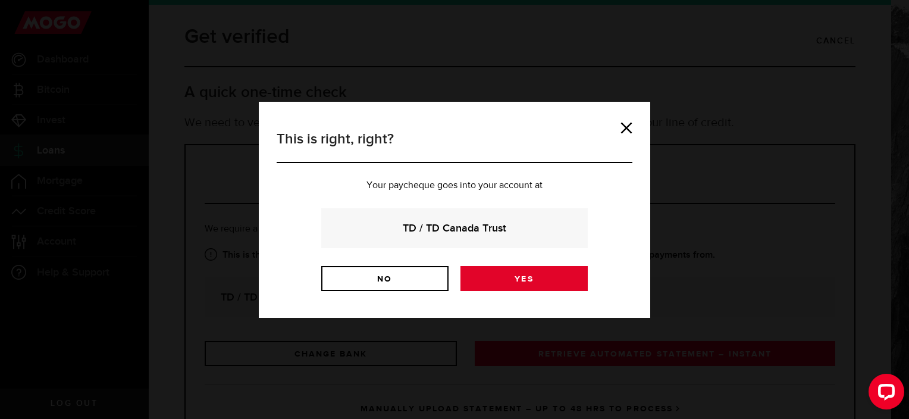 The width and height of the screenshot is (909, 419). I want to click on button: Open LiveChat chat widget, so click(27, 23).